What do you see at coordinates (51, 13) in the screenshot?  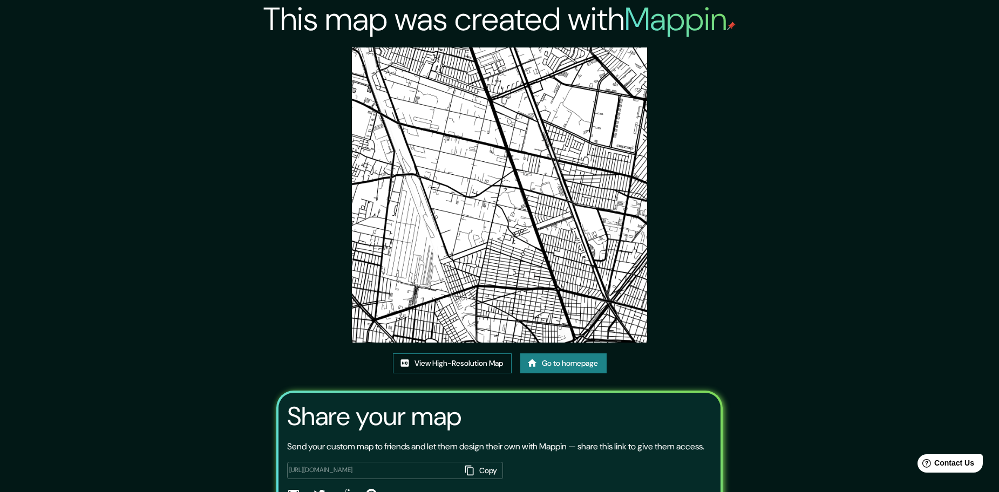 I see `span: Contact Us` at bounding box center [51, 13].